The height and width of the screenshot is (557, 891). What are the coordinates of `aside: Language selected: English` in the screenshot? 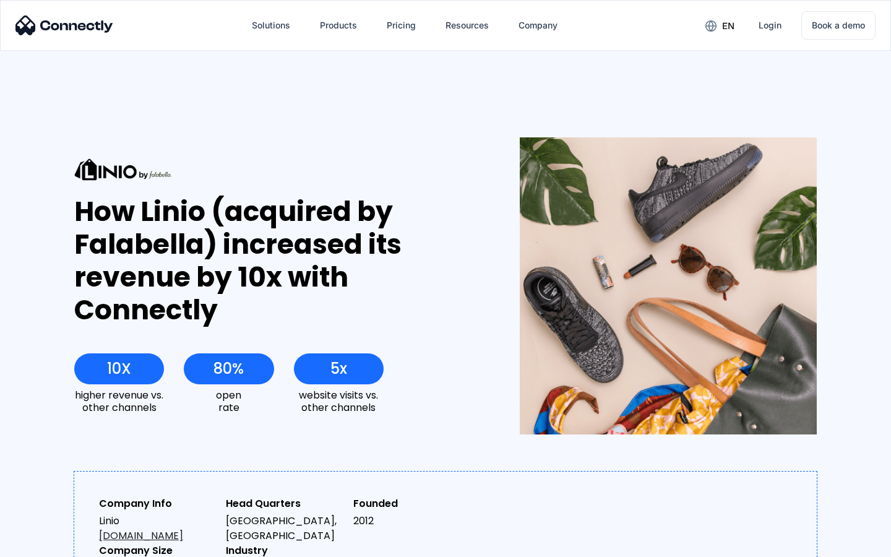 It's located at (43, 544).